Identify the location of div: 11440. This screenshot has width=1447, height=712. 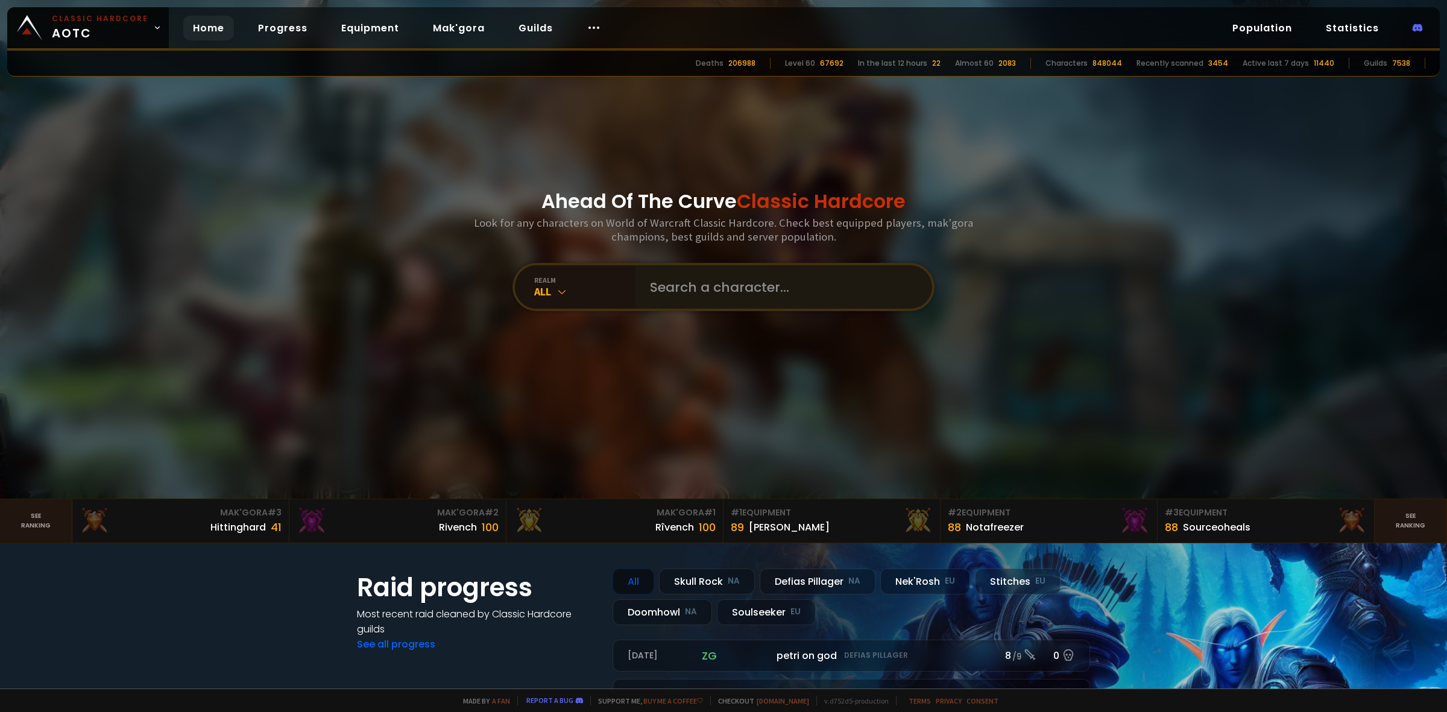
(1324, 63).